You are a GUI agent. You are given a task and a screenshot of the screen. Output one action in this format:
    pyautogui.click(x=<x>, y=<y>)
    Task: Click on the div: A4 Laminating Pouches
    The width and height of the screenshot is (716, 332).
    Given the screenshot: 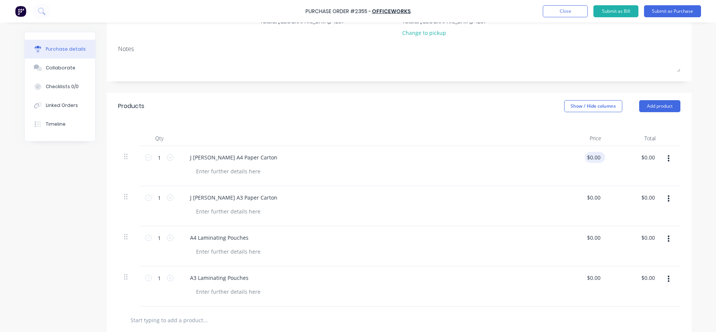 What is the action you would take?
    pyautogui.click(x=219, y=237)
    